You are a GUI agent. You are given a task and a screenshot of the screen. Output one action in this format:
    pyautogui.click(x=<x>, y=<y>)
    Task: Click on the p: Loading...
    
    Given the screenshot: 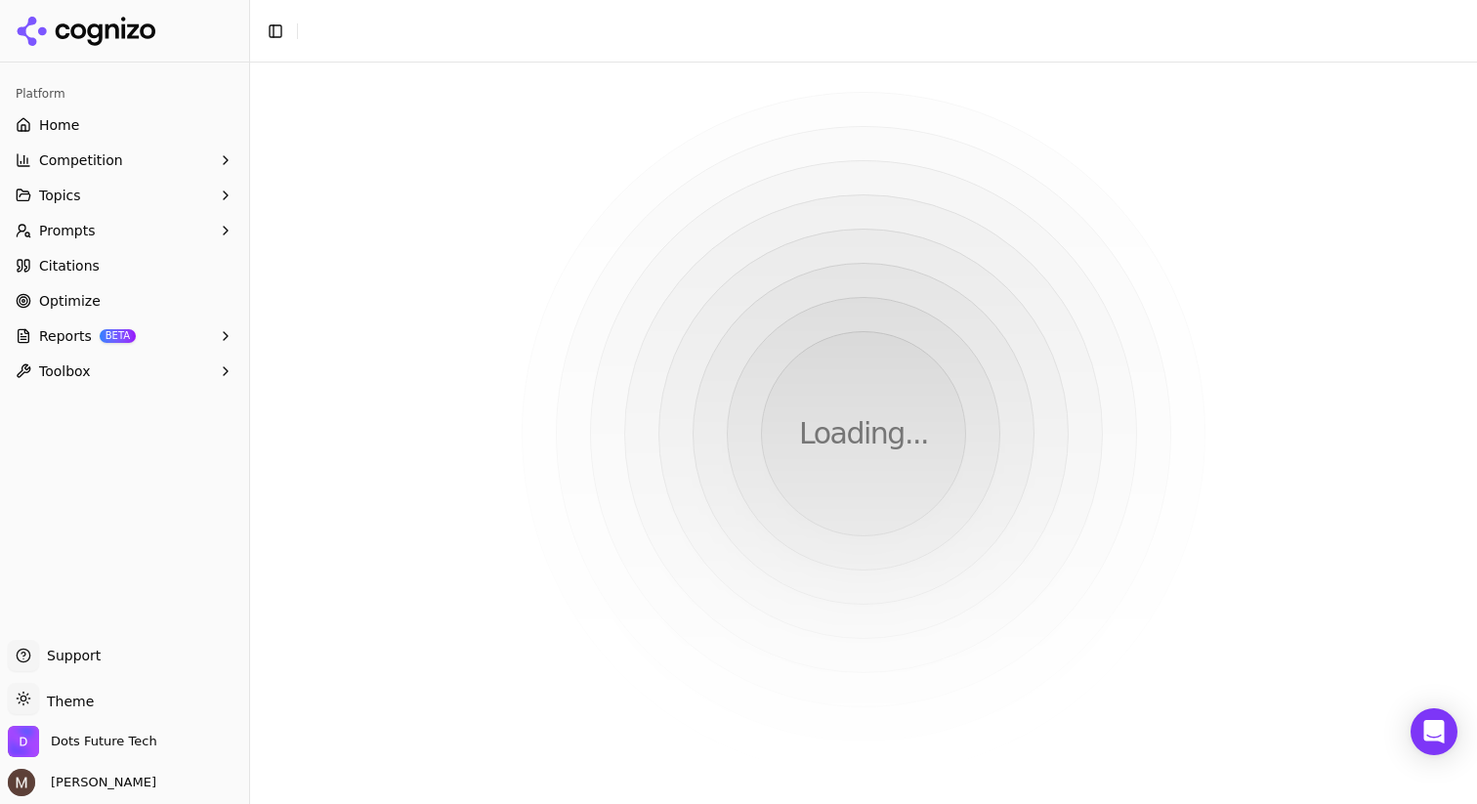 What is the action you would take?
    pyautogui.click(x=863, y=434)
    